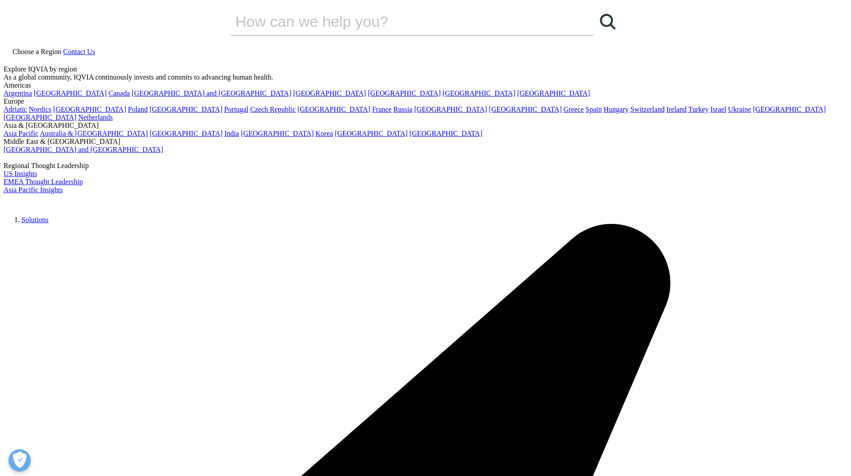  What do you see at coordinates (425, 166) in the screenshot?
I see `div: Regional Thought Leadership` at bounding box center [425, 166].